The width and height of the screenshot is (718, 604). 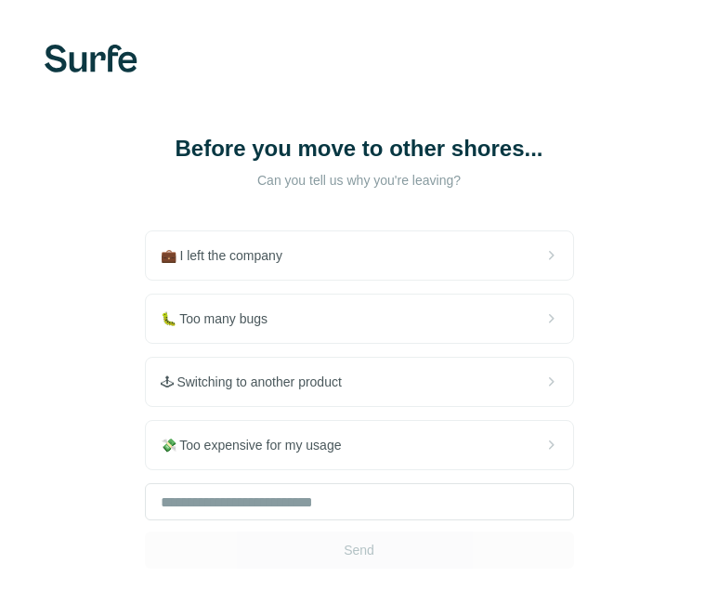 I want to click on span: 💸 Too expensive for my usage, so click(x=258, y=445).